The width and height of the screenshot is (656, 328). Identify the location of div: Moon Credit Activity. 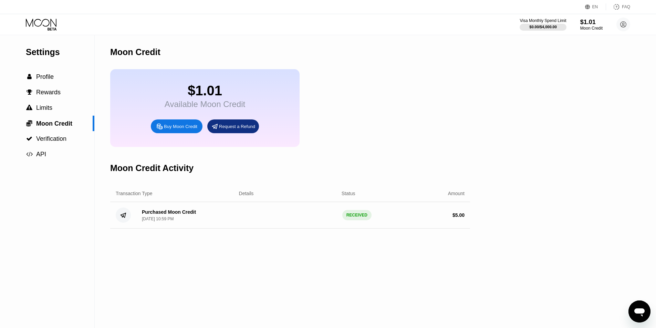
(152, 168).